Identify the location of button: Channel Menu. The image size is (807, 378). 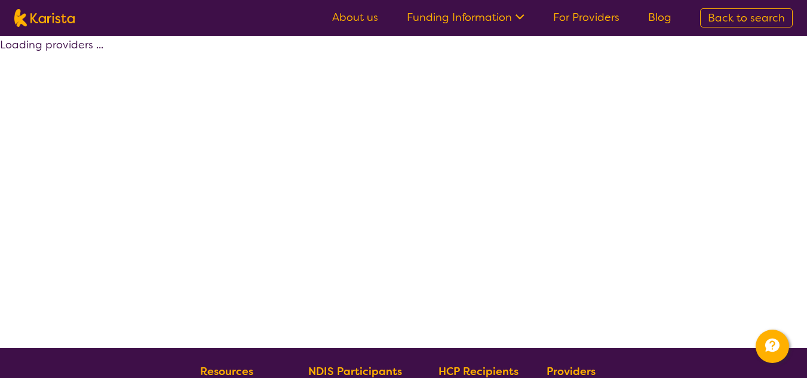
(772, 346).